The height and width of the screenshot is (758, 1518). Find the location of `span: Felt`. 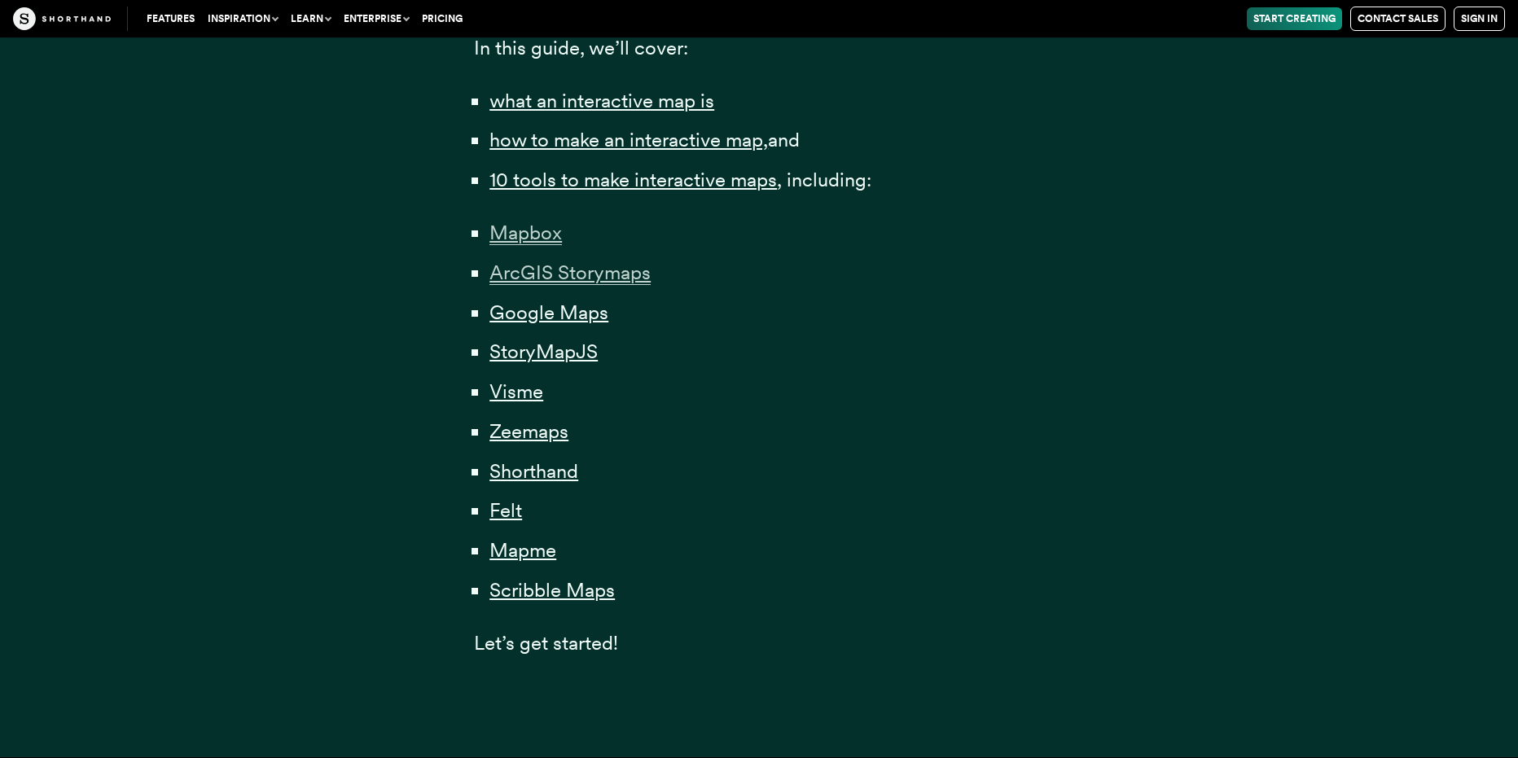

span: Felt is located at coordinates (506, 510).